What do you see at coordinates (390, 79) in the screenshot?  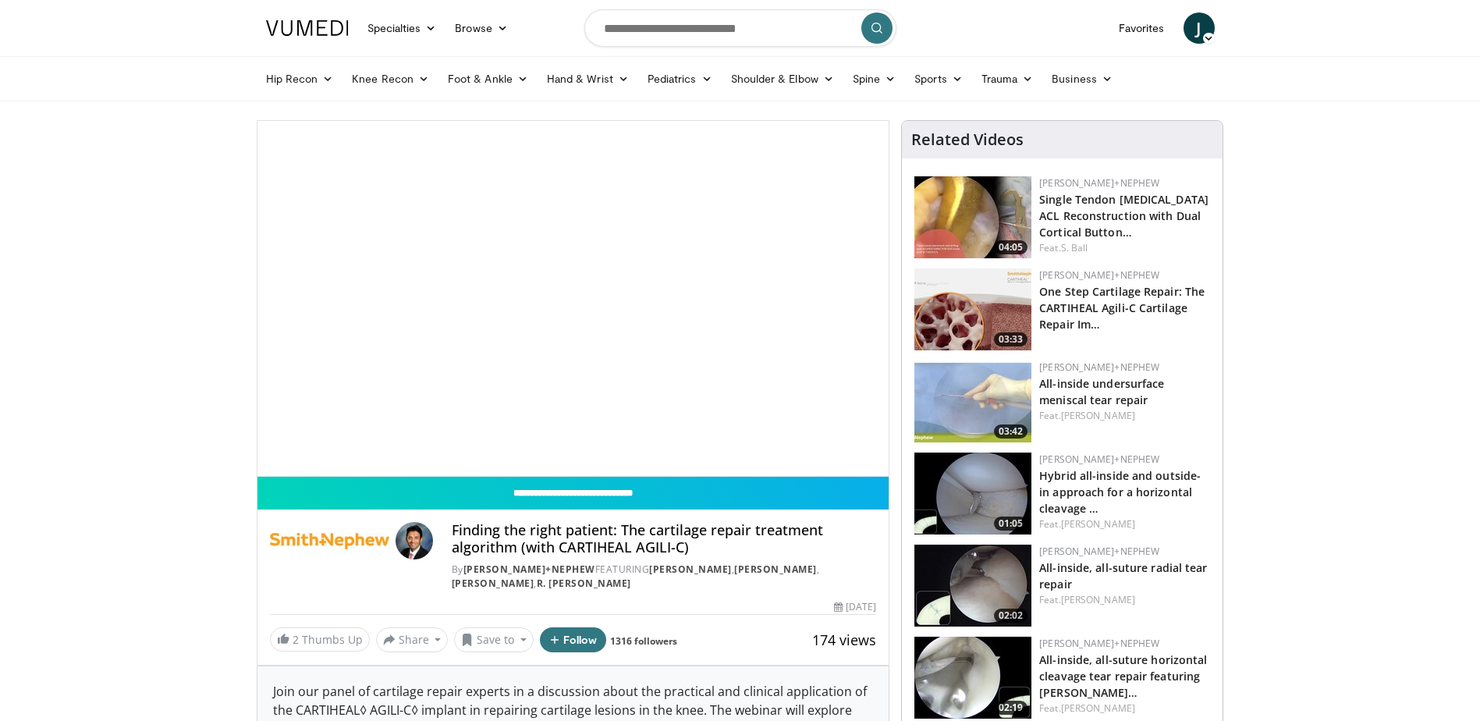 I see `a: Knee Recon` at bounding box center [390, 79].